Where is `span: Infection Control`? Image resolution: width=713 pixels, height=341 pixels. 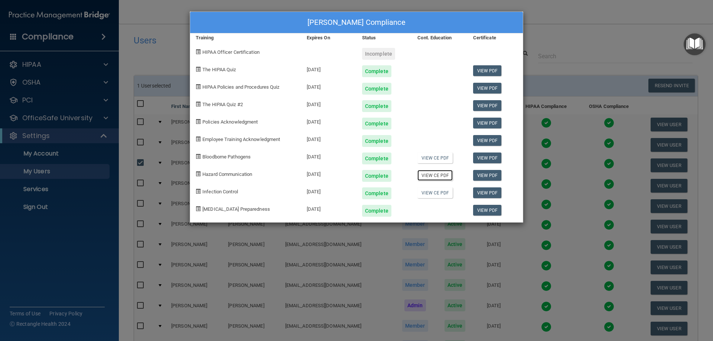 span: Infection Control is located at coordinates (220, 192).